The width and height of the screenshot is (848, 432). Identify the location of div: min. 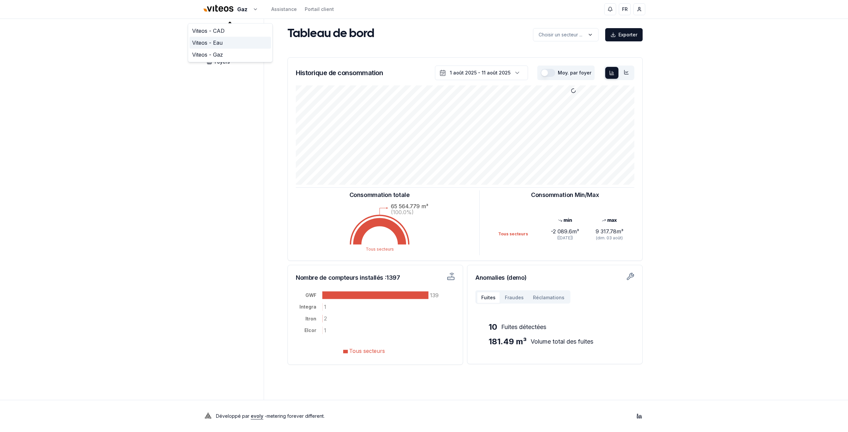
(565, 220).